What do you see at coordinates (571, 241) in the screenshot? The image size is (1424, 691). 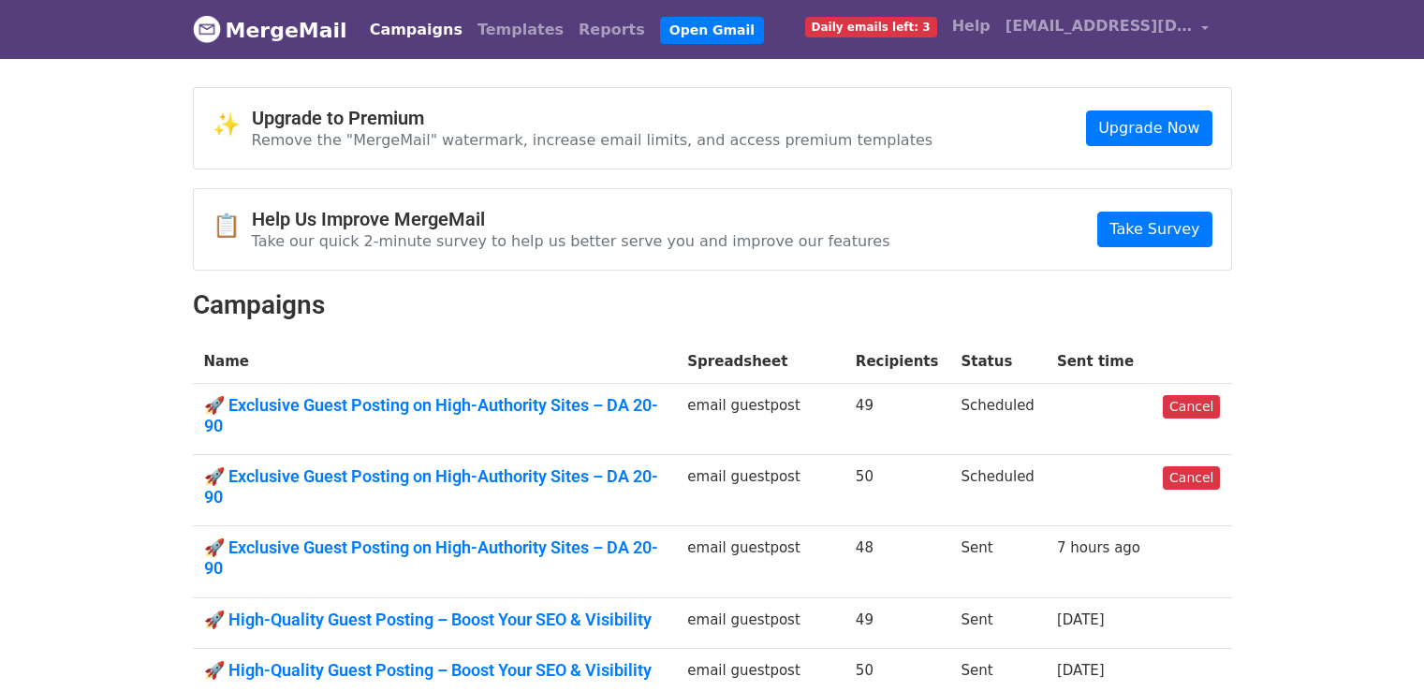 I see `p: Take our quick 2-minute survey to help us better serve you and improve our features` at bounding box center [571, 241].